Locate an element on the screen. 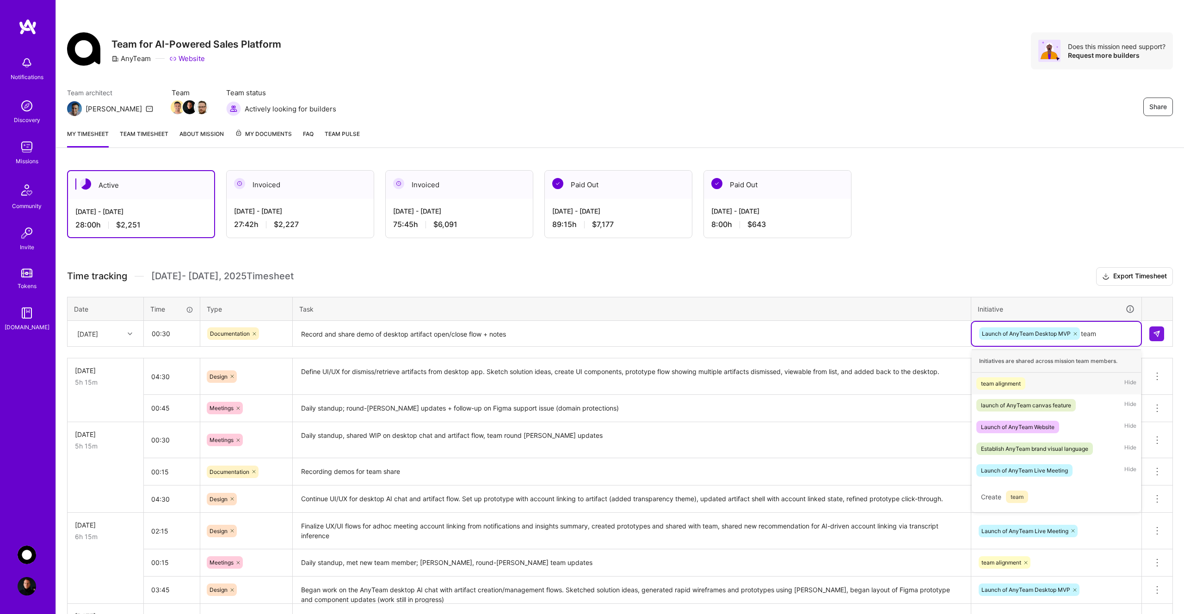 This screenshot has width=1184, height=614. a: Team timesheet is located at coordinates (144, 138).